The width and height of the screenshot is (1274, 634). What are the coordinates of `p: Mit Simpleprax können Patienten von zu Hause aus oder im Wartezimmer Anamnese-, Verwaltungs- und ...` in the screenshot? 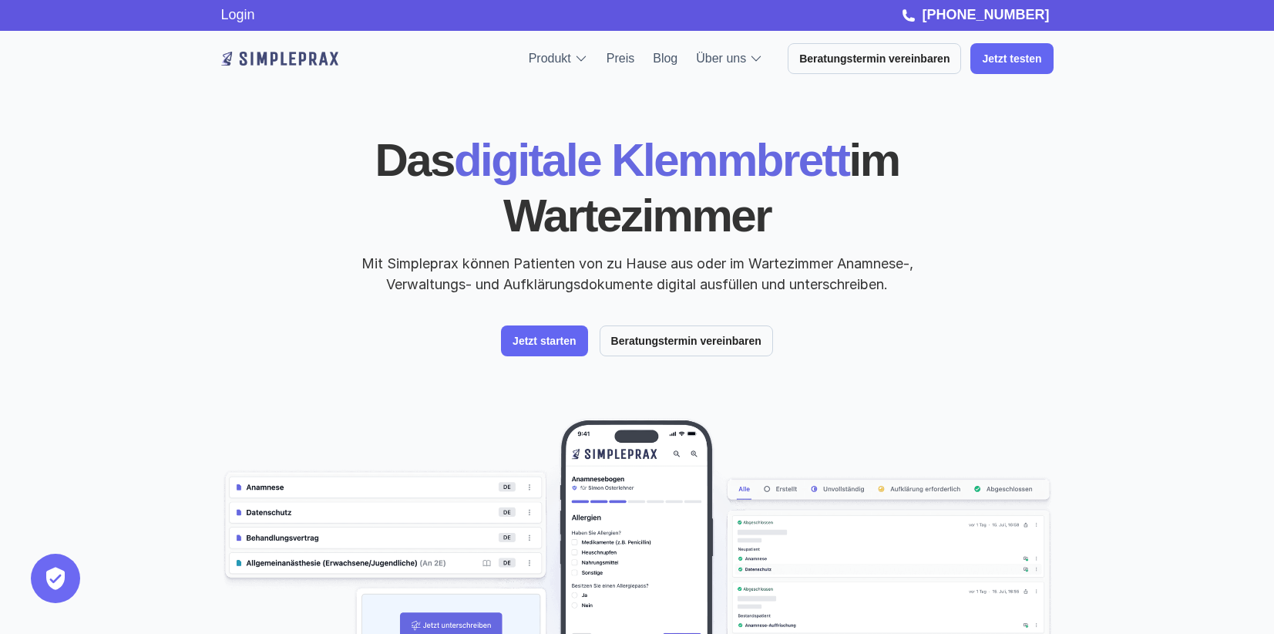 It's located at (638, 329).